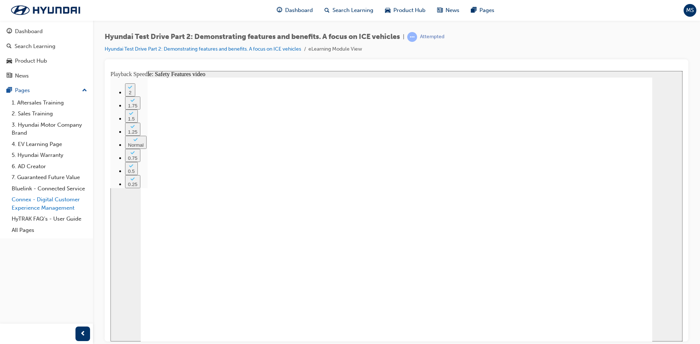  Describe the element at coordinates (46, 31) in the screenshot. I see `a: Dashboard` at that location.